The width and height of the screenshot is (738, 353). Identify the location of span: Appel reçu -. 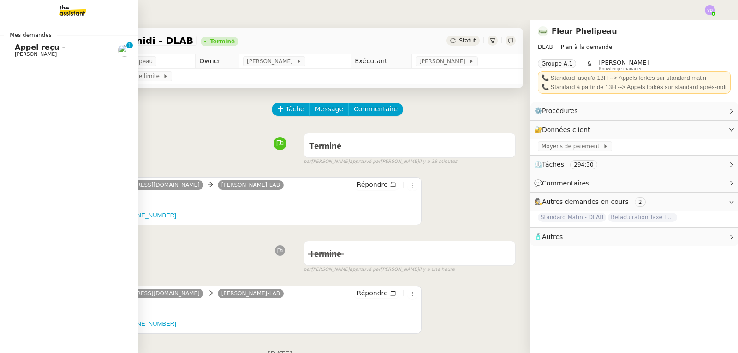
(40, 47).